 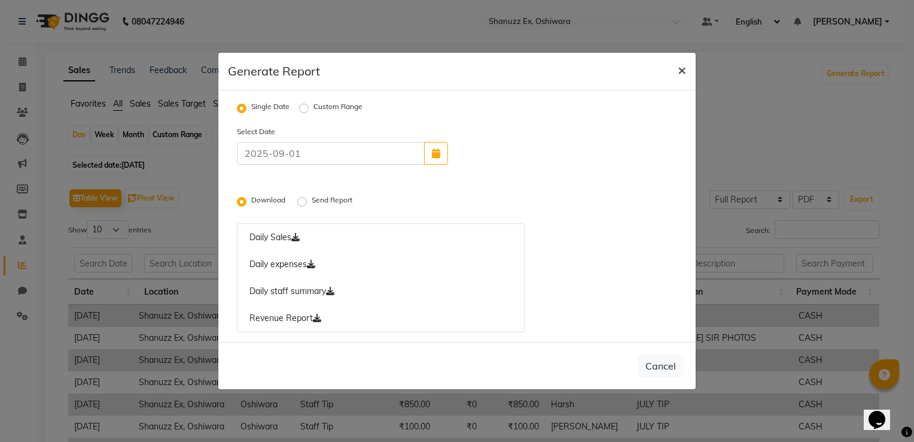 I want to click on label: Download, so click(x=269, y=202).